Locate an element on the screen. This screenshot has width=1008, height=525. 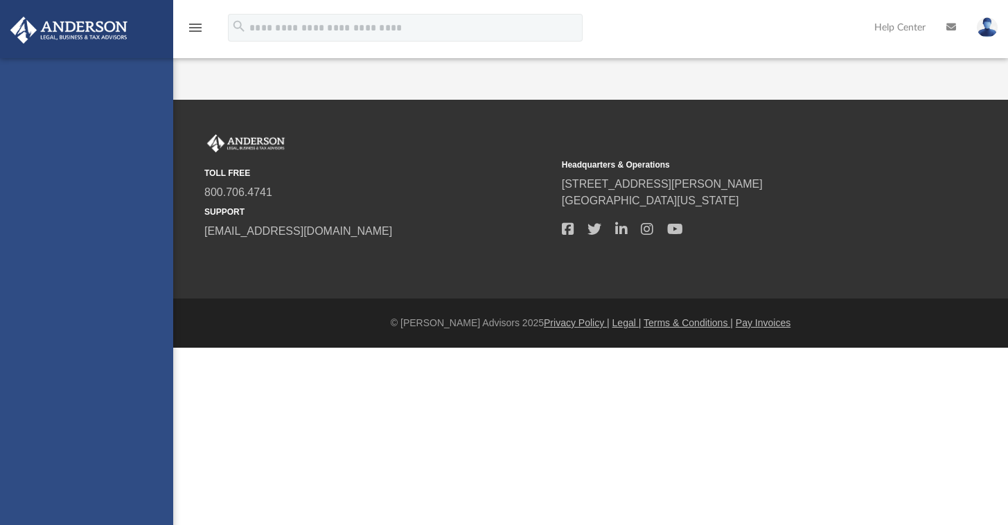
a: Terms & Conditions | is located at coordinates (688, 323).